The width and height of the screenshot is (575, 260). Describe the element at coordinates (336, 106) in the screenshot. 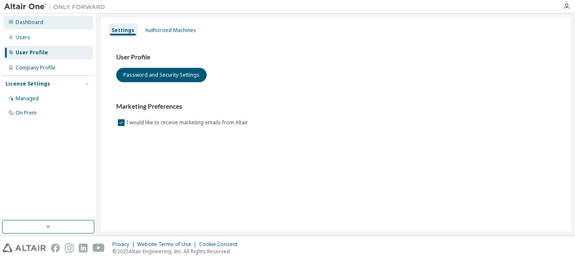

I see `h3: Marketing Preferences` at that location.